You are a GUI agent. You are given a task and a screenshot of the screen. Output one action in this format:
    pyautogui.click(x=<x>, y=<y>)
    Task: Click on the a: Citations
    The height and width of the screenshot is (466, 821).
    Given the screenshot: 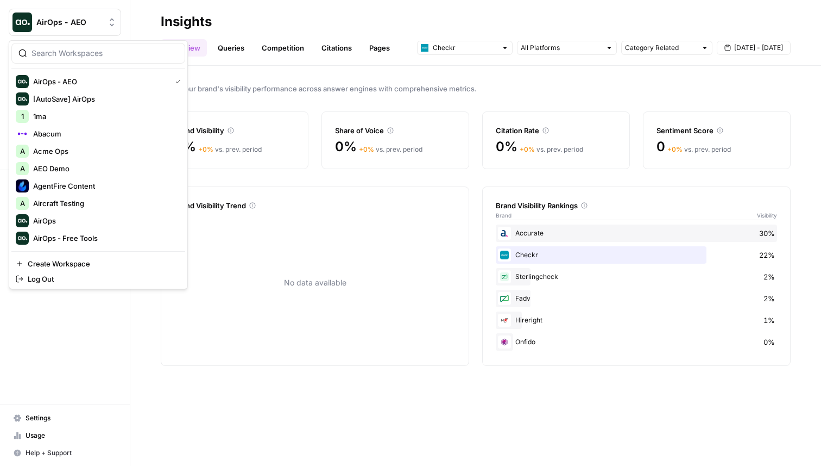 What is the action you would take?
    pyautogui.click(x=337, y=48)
    